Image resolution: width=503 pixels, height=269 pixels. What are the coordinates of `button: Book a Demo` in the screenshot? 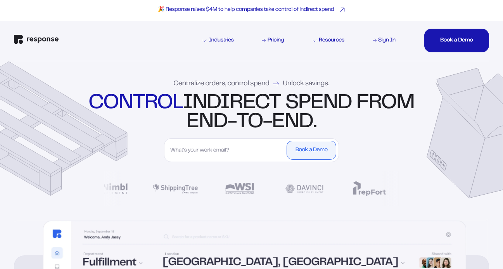 It's located at (312, 150).